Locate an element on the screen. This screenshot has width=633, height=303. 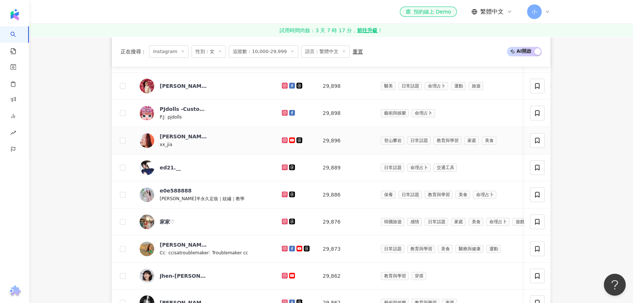
td: 29,886 is located at coordinates (346, 194).